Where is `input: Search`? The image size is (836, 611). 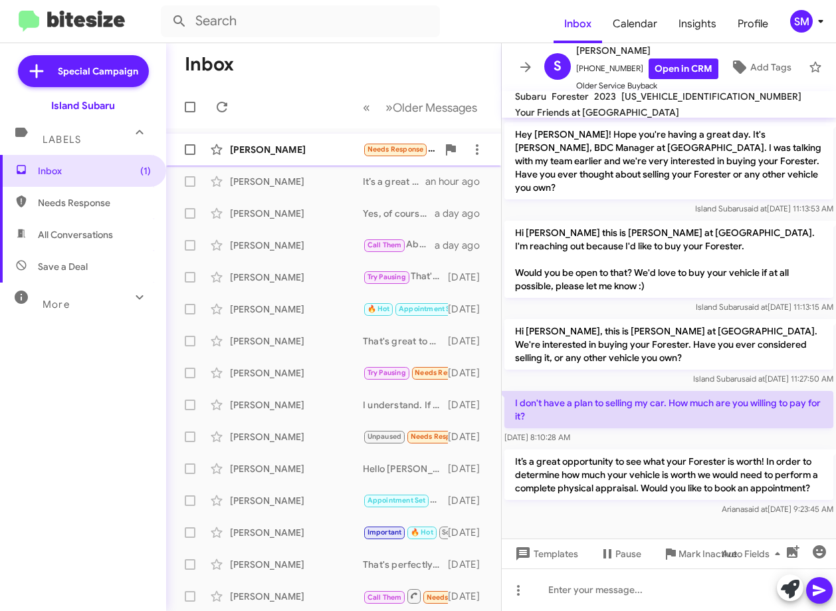
input: Search is located at coordinates (300, 21).